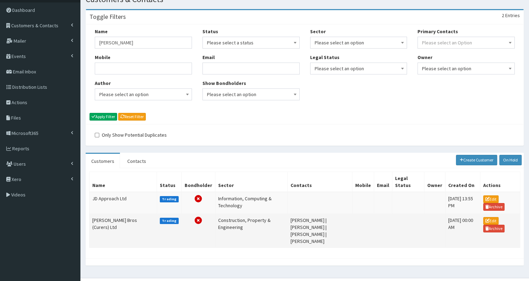  Describe the element at coordinates (512, 15) in the screenshot. I see `span: Entries` at that location.